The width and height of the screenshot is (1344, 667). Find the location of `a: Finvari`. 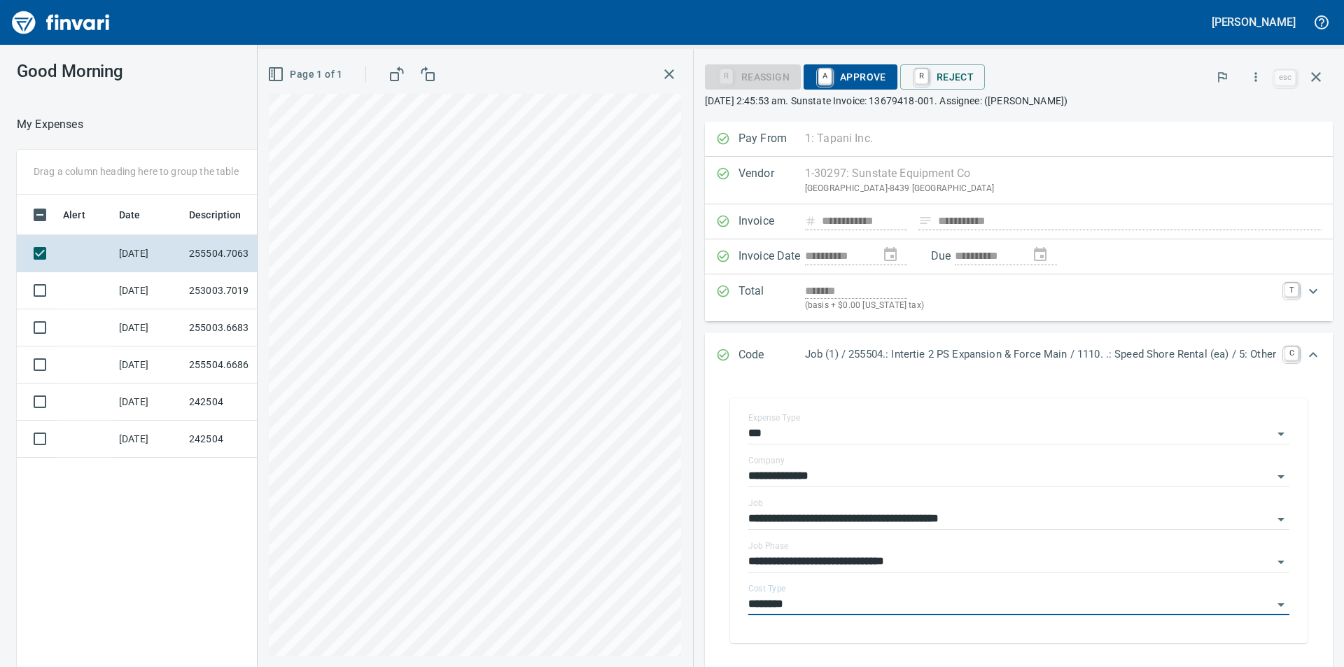

a: Finvari is located at coordinates (61, 22).